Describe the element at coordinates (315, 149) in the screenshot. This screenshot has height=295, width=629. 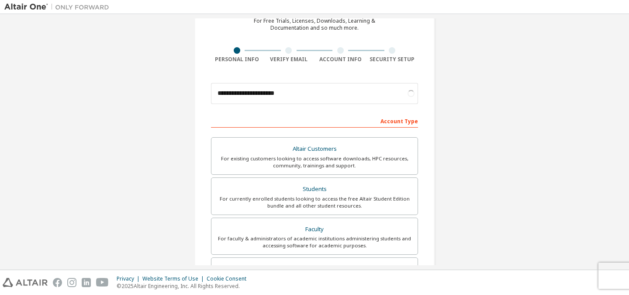
I see `div: Altair Customers` at that location.